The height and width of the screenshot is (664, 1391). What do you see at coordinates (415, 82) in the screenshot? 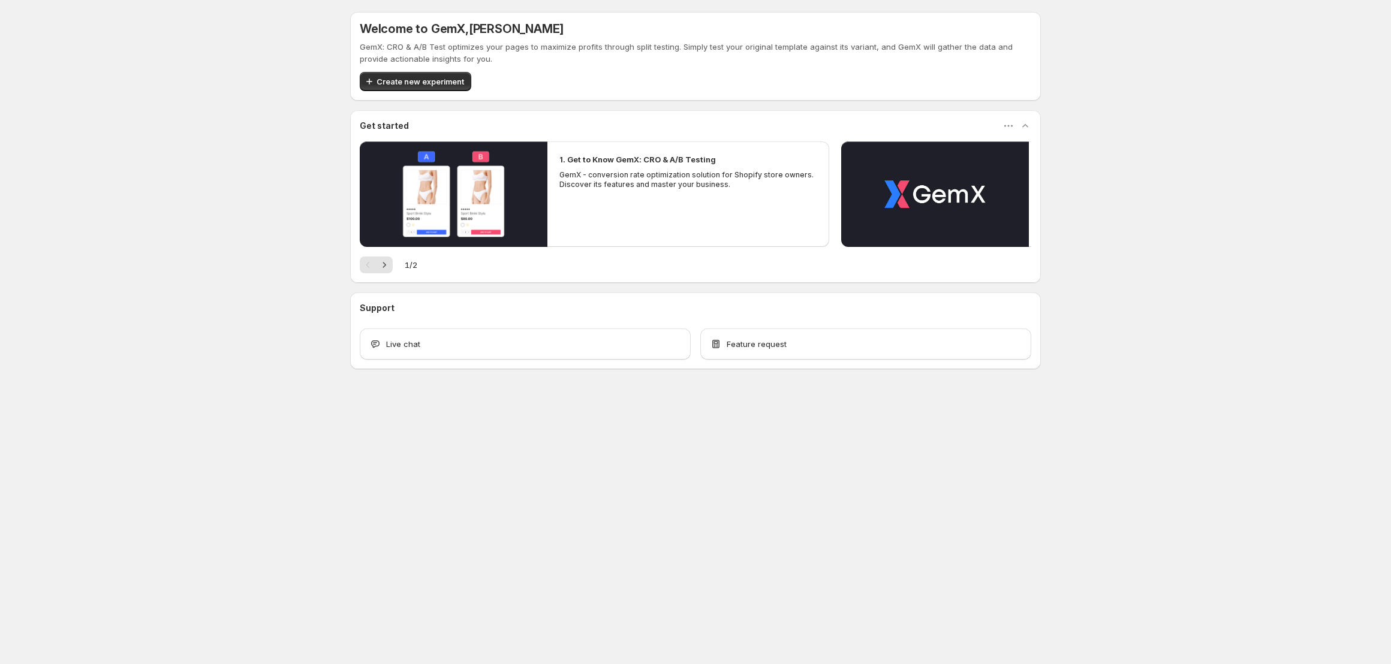
I see `button: Create new experiment` at bounding box center [415, 82].